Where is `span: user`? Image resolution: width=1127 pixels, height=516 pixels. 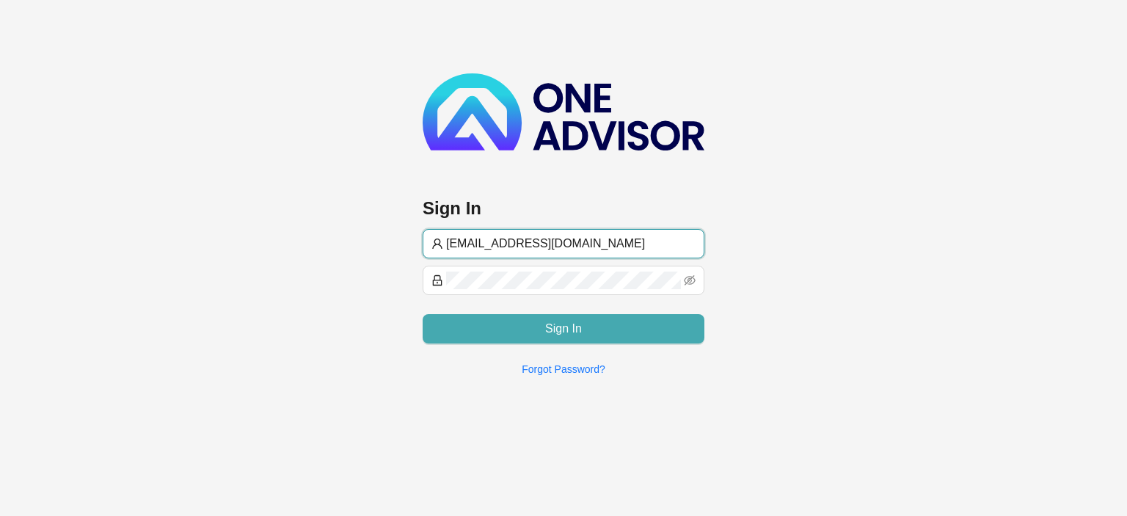 span: user is located at coordinates (437, 244).